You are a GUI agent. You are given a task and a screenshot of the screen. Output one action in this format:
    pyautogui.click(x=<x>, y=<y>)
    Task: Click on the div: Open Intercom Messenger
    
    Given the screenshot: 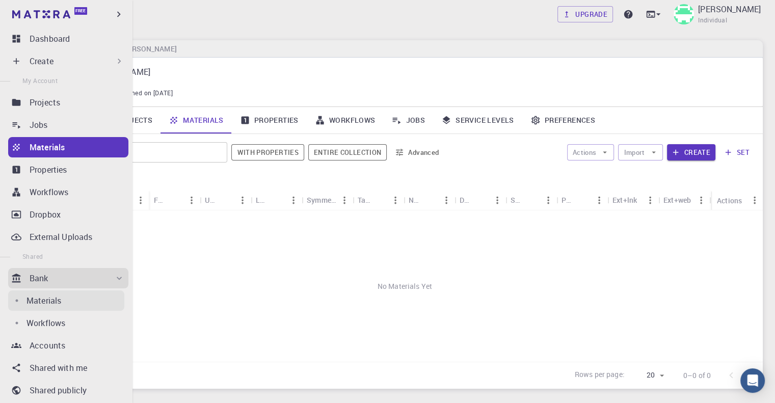 What is the action you would take?
    pyautogui.click(x=753, y=381)
    